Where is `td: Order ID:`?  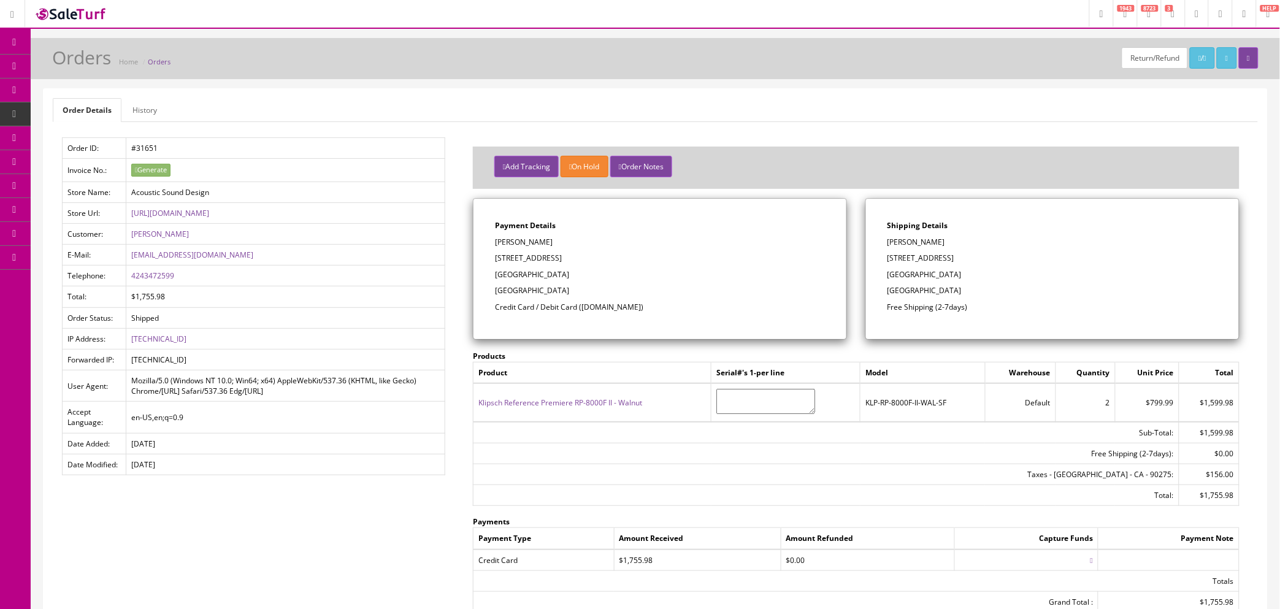 td: Order ID: is located at coordinates (94, 148).